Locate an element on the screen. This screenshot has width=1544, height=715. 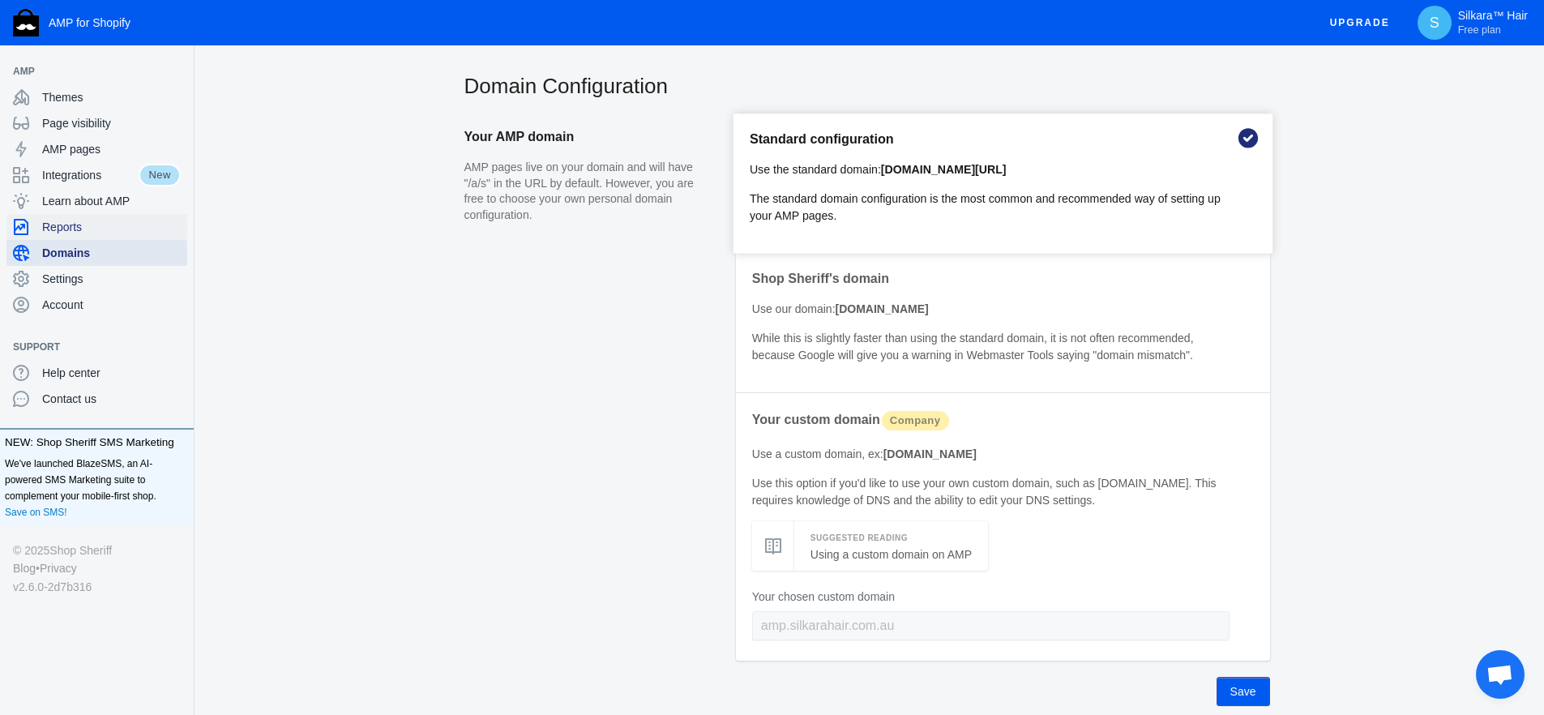
span: New is located at coordinates (160, 175).